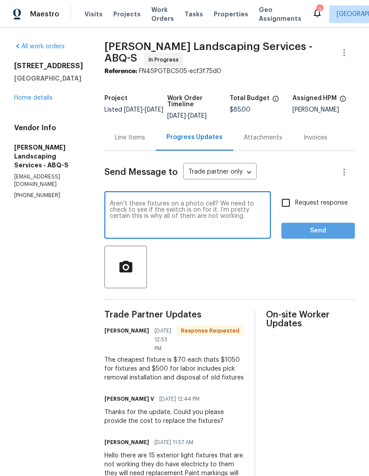 This screenshot has height=476, width=369. Describe the element at coordinates (174, 416) in the screenshot. I see `div: Thanks for the update. Could you please provide the cost to replace the fixtures?` at that location.